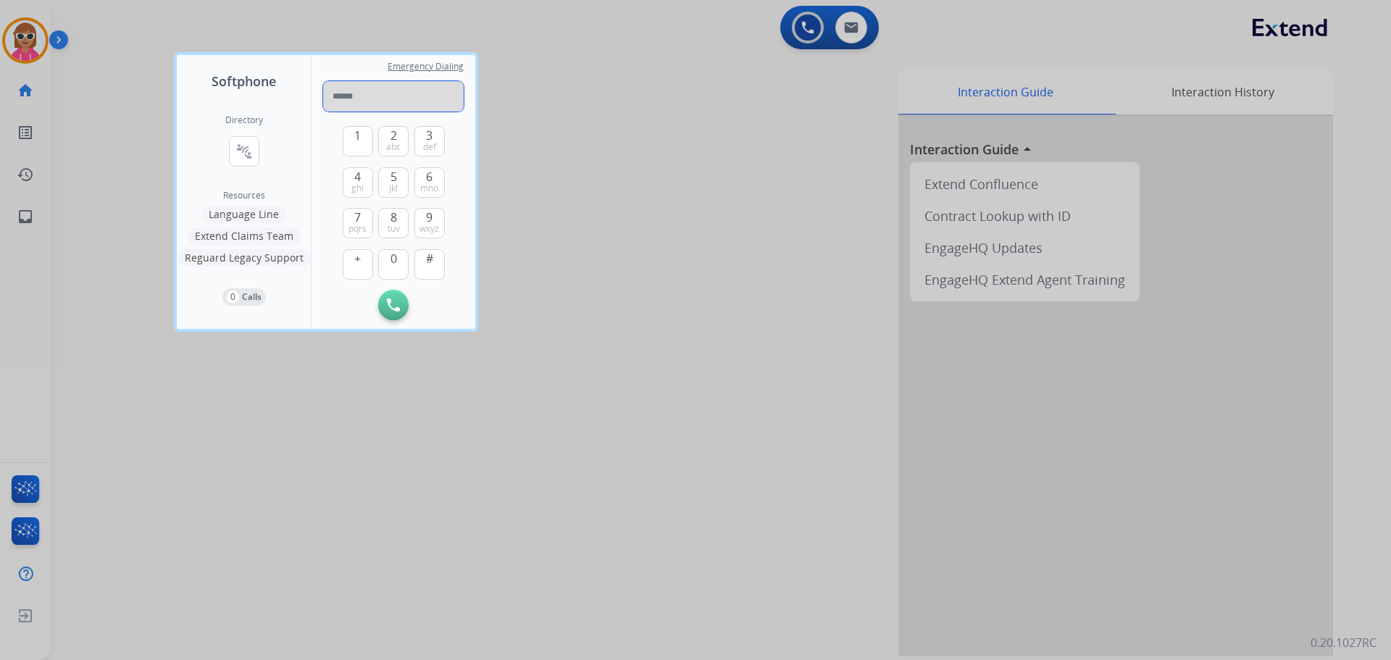 The width and height of the screenshot is (1391, 660). Describe the element at coordinates (358, 183) in the screenshot. I see `button: 4ghi` at that location.